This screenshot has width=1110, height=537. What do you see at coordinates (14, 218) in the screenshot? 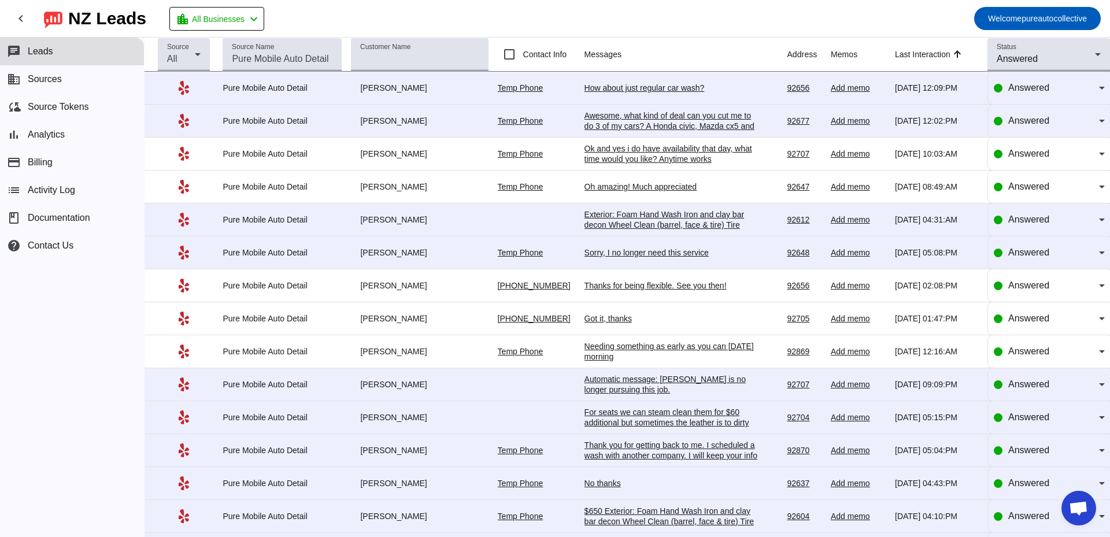
I see `span: book` at bounding box center [14, 218].